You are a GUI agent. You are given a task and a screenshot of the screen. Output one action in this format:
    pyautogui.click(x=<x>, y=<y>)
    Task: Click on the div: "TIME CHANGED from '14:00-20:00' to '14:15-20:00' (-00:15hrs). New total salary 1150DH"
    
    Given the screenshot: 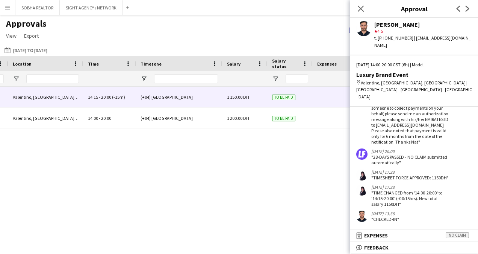 What is the action you would take?
    pyautogui.click(x=410, y=198)
    